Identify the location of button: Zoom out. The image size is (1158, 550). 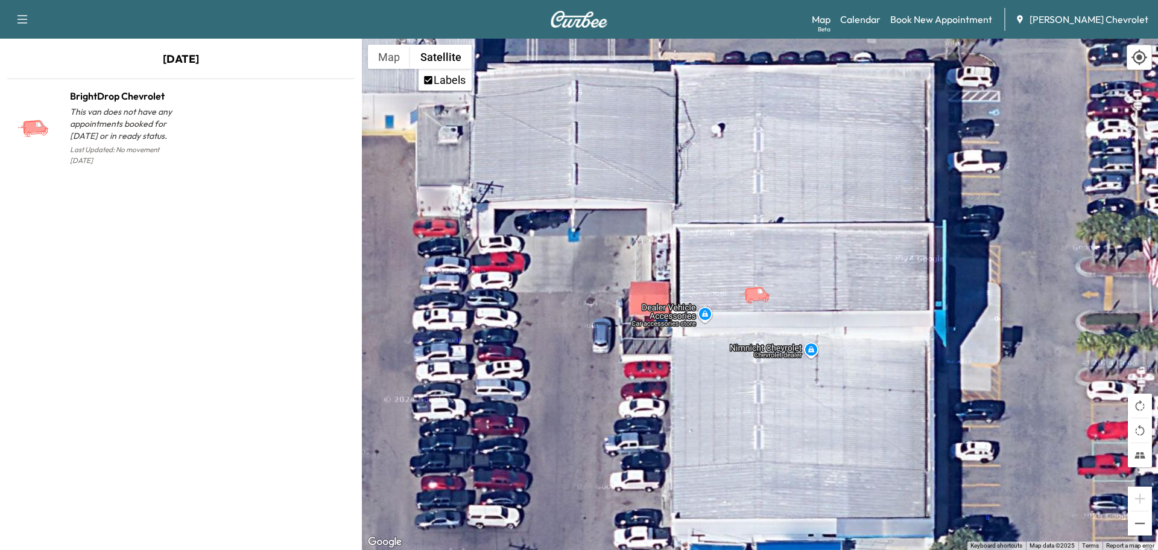
(1140, 523).